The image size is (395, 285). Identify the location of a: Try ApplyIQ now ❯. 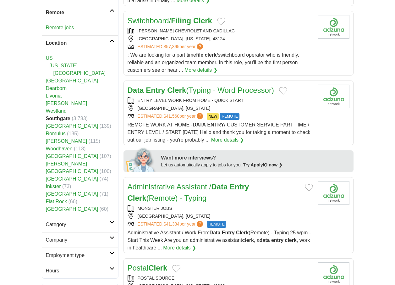
(263, 165).